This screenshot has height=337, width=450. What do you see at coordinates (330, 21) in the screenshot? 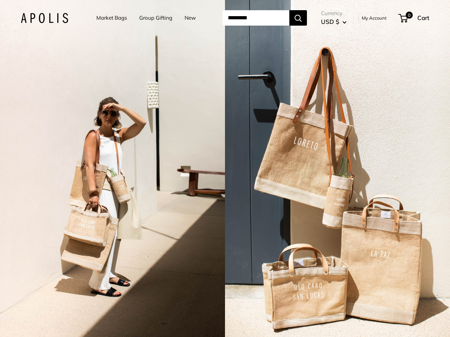
I see `span: USD $` at bounding box center [330, 21].